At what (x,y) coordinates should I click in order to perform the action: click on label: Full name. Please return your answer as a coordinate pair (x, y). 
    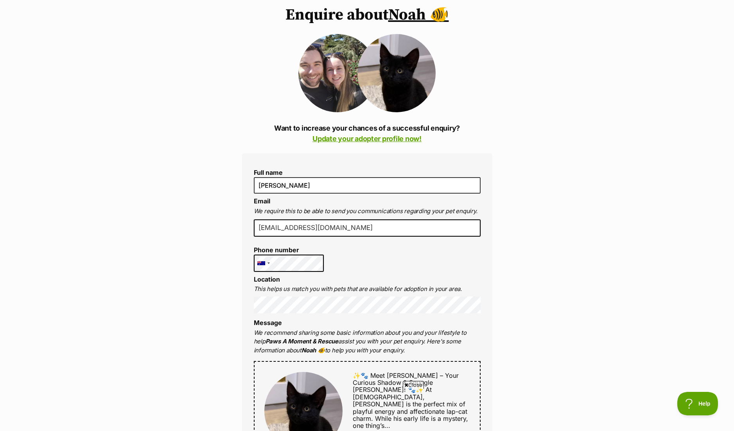
    Looking at the image, I should click on (367, 172).